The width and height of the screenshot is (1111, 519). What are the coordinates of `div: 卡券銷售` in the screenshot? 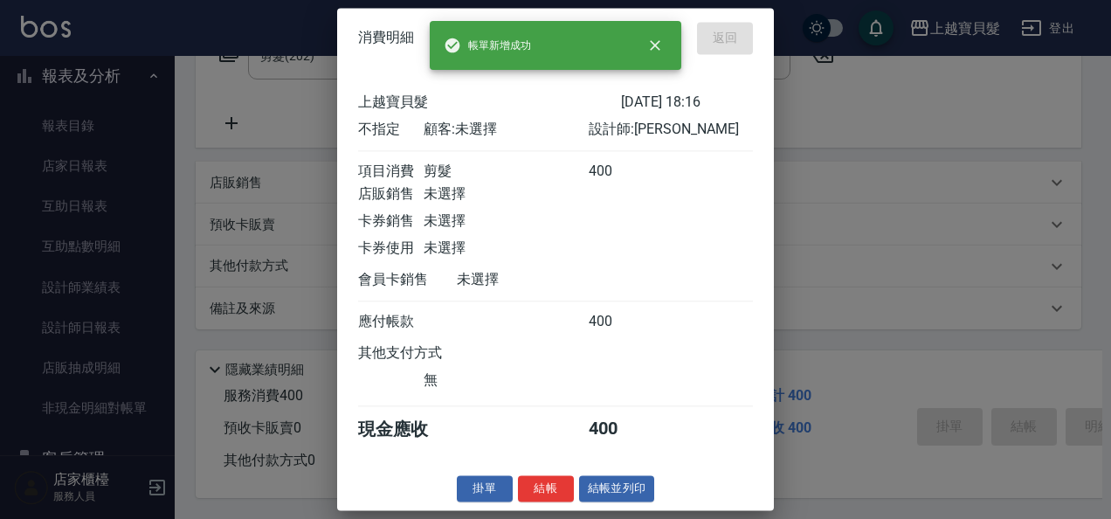 It's located at (390, 221).